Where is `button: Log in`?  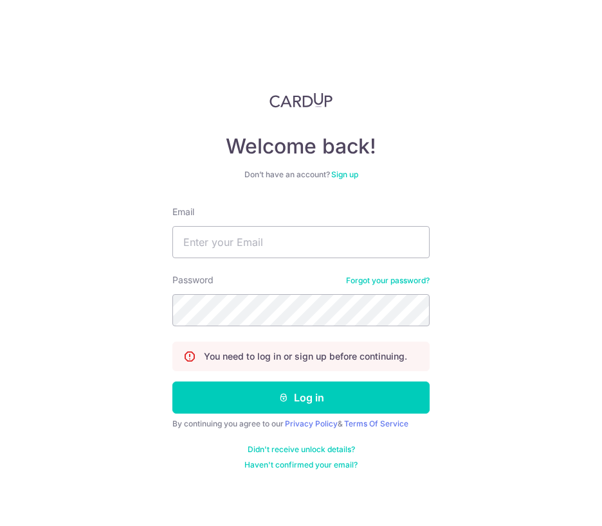 button: Log in is located at coordinates (301, 398).